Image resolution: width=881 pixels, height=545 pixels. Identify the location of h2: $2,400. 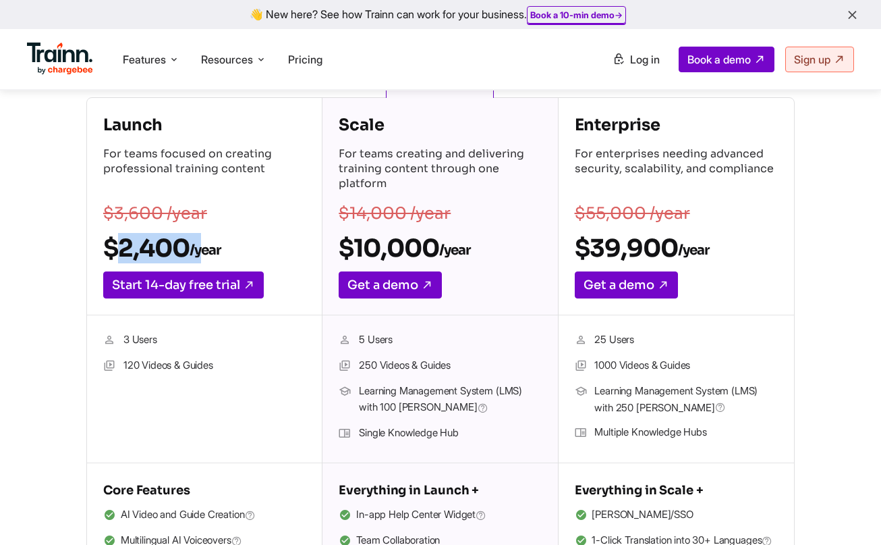
(204, 248).